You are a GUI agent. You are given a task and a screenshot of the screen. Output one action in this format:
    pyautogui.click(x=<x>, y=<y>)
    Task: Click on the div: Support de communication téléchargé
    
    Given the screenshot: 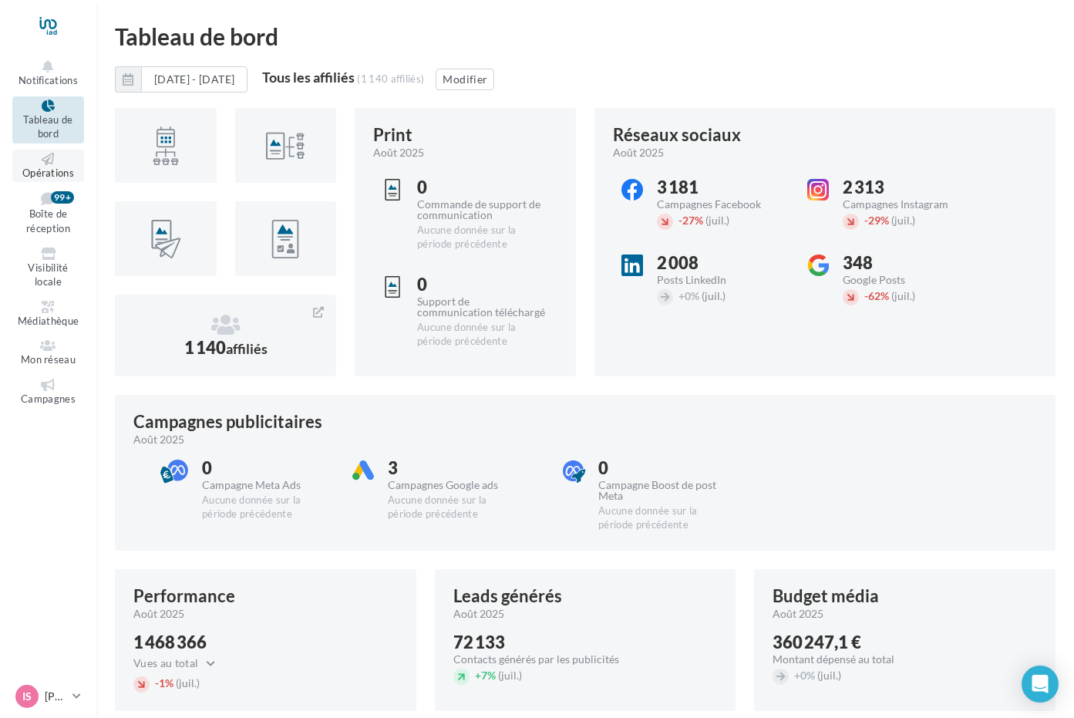 What is the action you would take?
    pyautogui.click(x=481, y=307)
    